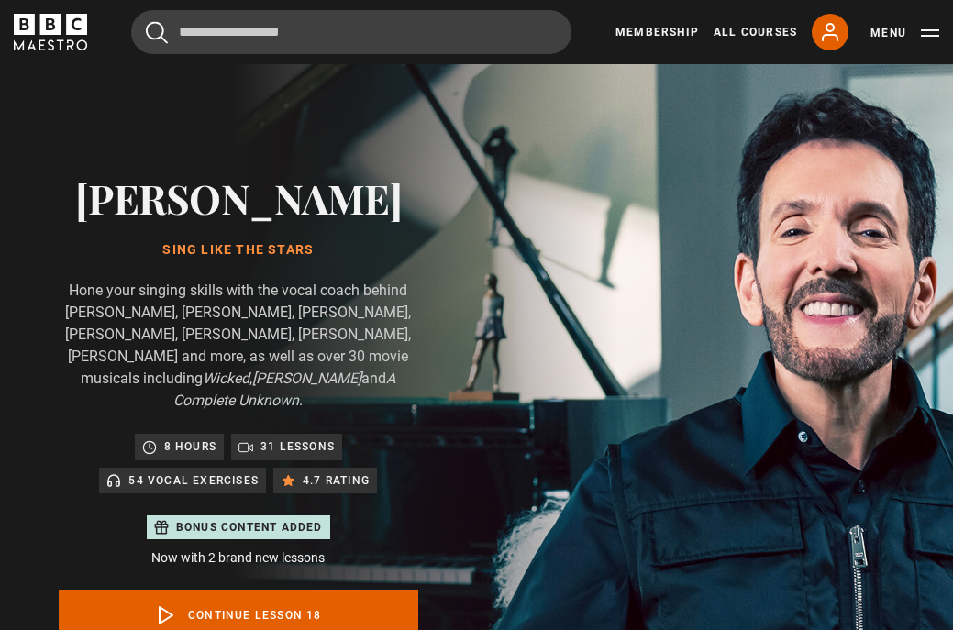 This screenshot has height=630, width=953. Describe the element at coordinates (226, 378) in the screenshot. I see `i: Wicked` at that location.